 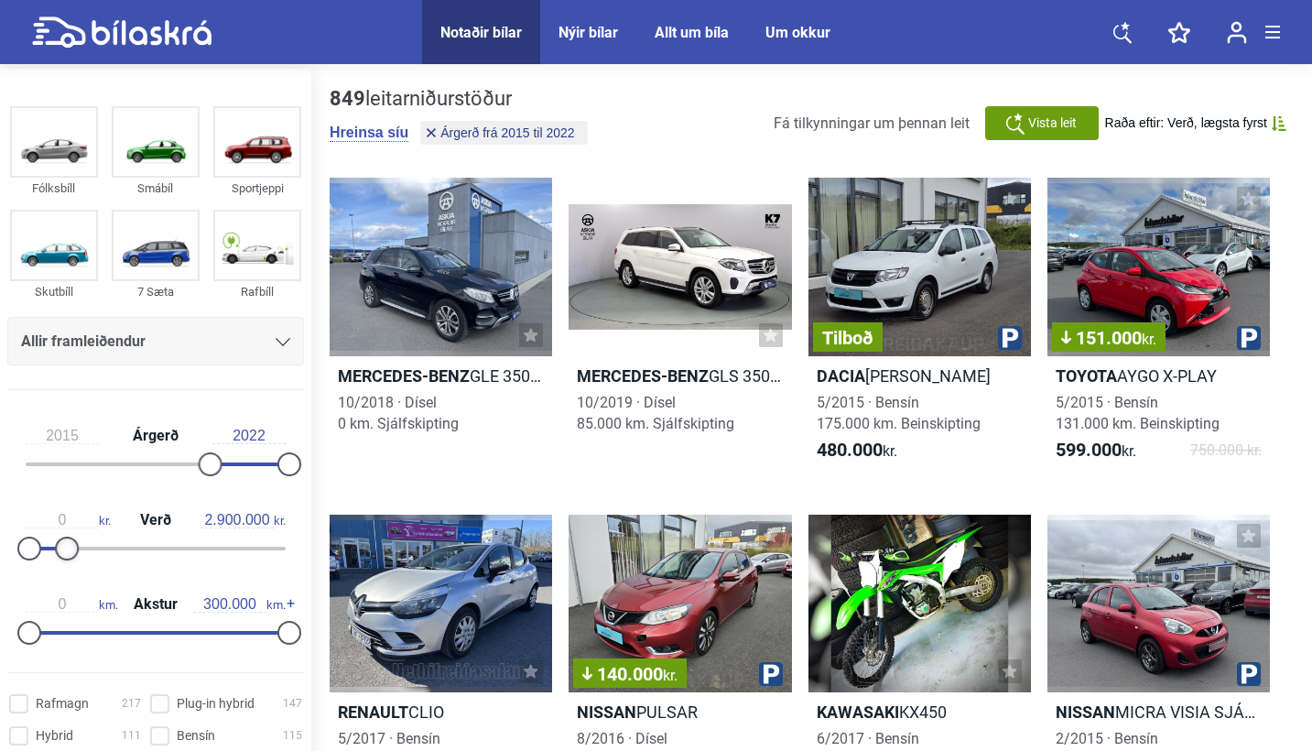 What do you see at coordinates (215, 703) in the screenshot?
I see `span: Plug-in hybrid` at bounding box center [215, 703].